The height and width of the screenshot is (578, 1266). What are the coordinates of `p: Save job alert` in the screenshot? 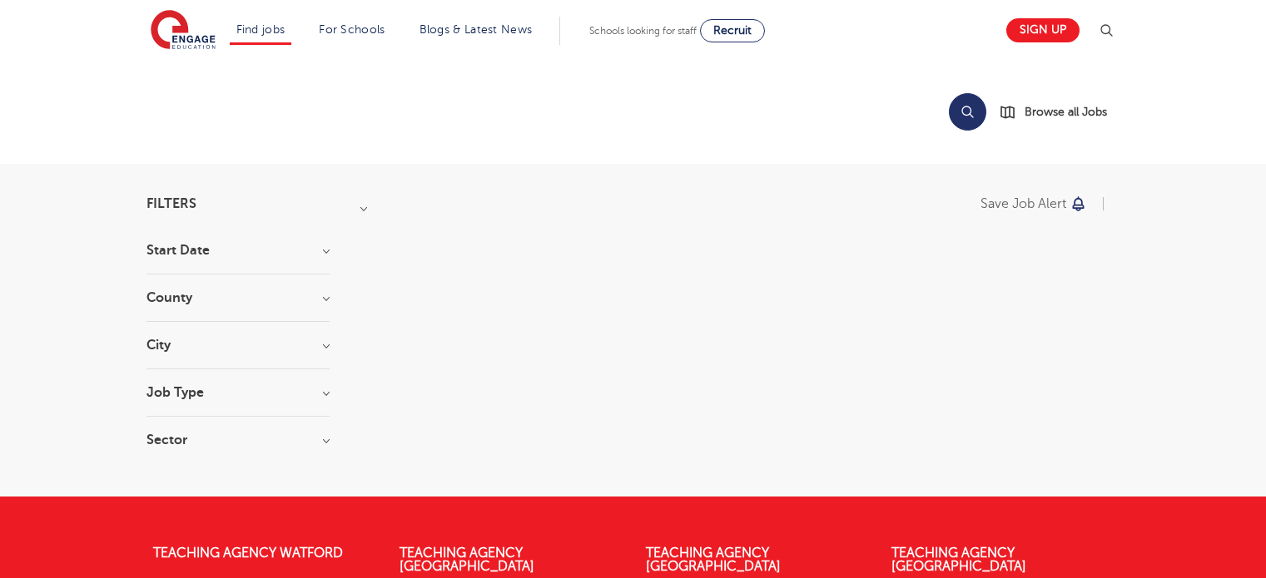 It's located at (1023, 204).